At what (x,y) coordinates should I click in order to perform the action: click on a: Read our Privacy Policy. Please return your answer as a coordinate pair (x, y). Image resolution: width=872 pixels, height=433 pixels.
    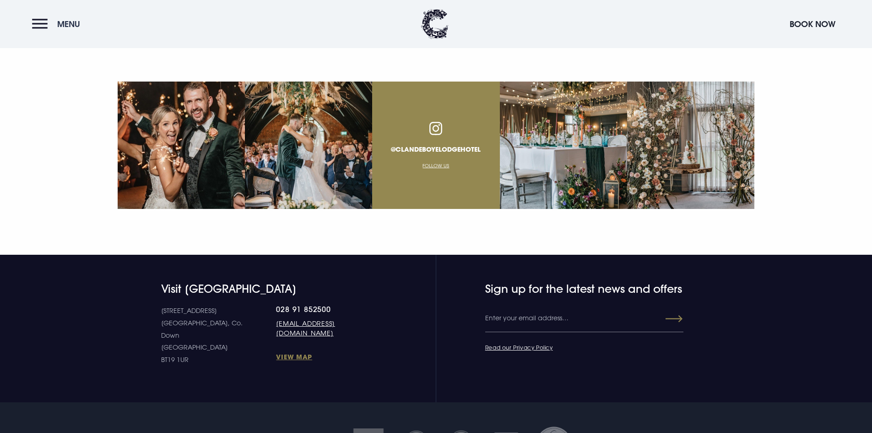
    Looking at the image, I should click on (519, 347).